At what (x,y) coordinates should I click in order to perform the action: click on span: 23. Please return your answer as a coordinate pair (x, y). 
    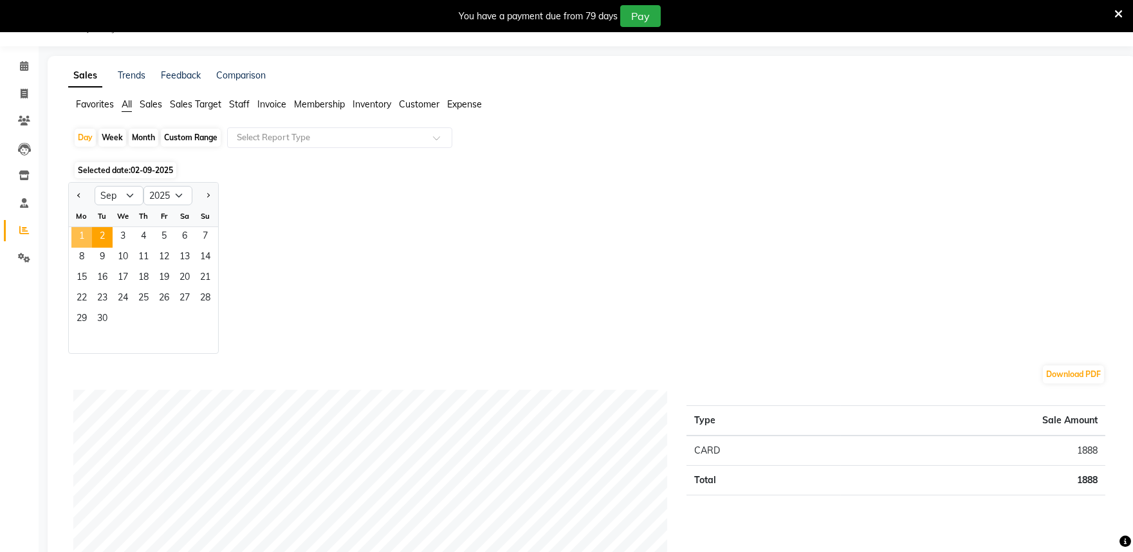
    Looking at the image, I should click on (102, 299).